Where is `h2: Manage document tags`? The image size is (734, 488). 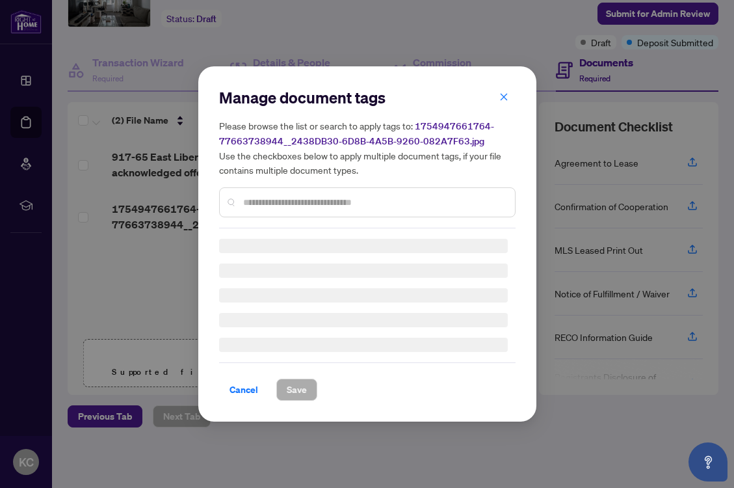
h2: Manage document tags is located at coordinates (367, 98).